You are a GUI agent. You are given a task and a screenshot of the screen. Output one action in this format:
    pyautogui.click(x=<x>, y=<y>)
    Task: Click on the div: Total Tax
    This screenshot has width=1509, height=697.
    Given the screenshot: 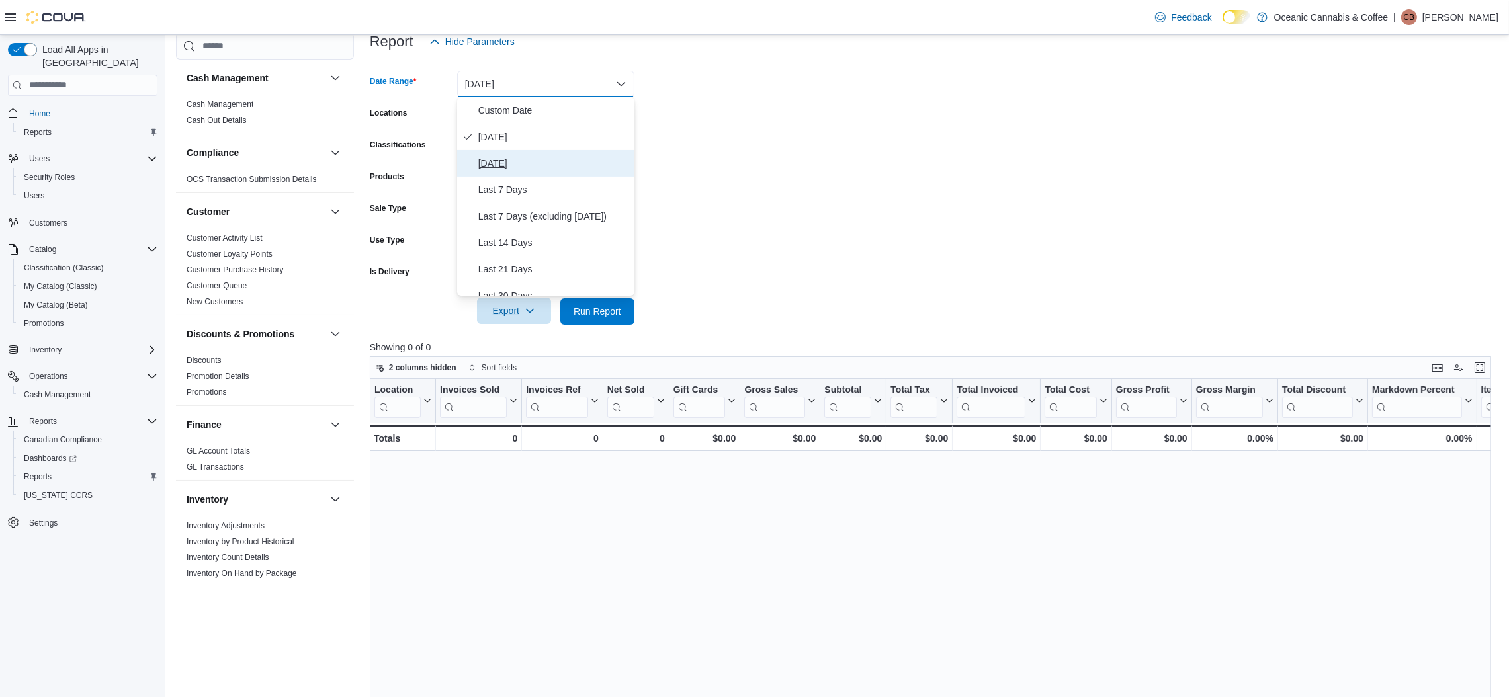 What is the action you would take?
    pyautogui.click(x=913, y=390)
    